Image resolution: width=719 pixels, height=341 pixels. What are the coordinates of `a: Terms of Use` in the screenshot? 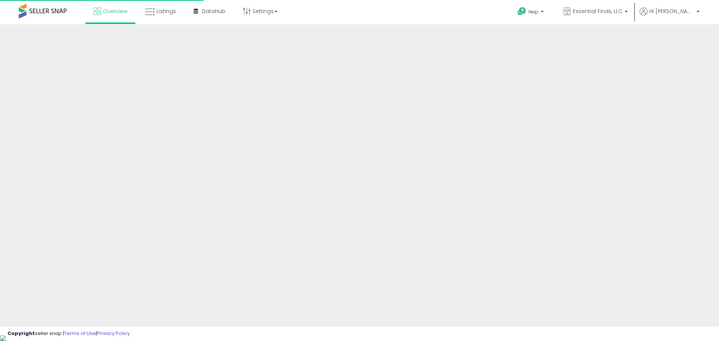 It's located at (80, 333).